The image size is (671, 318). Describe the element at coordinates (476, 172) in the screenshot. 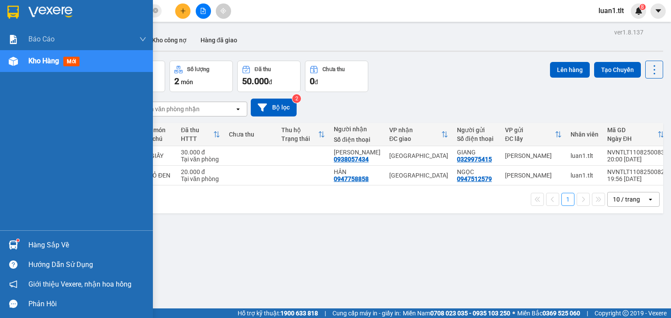

I see `div: NGỌC` at that location.